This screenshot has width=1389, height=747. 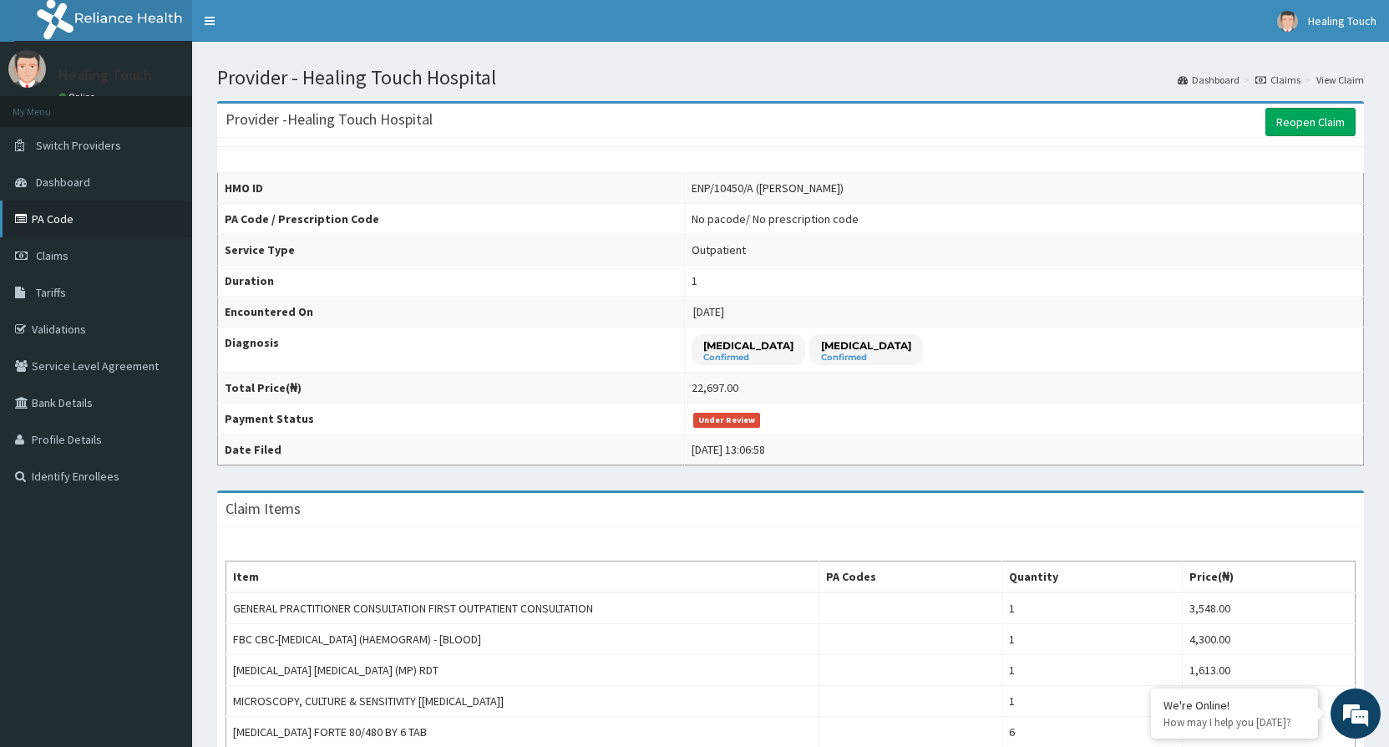 I want to click on span: Switch Providers, so click(x=78, y=145).